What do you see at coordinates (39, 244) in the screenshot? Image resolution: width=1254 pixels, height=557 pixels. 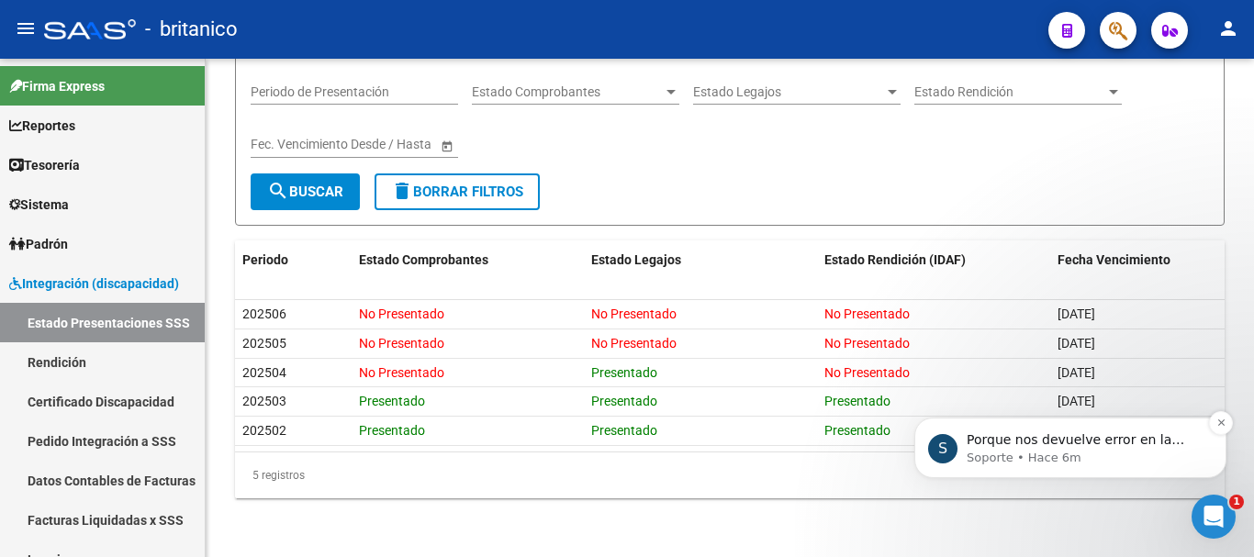 I see `span: Padrón` at bounding box center [39, 244].